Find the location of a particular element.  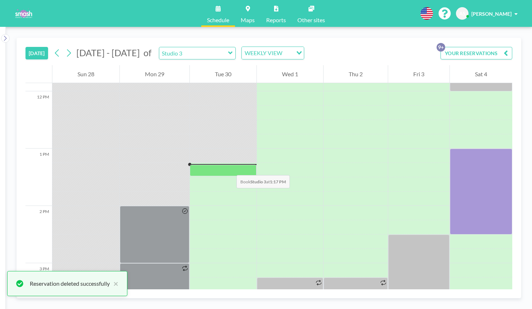

div: Sat 4 is located at coordinates (481, 74).